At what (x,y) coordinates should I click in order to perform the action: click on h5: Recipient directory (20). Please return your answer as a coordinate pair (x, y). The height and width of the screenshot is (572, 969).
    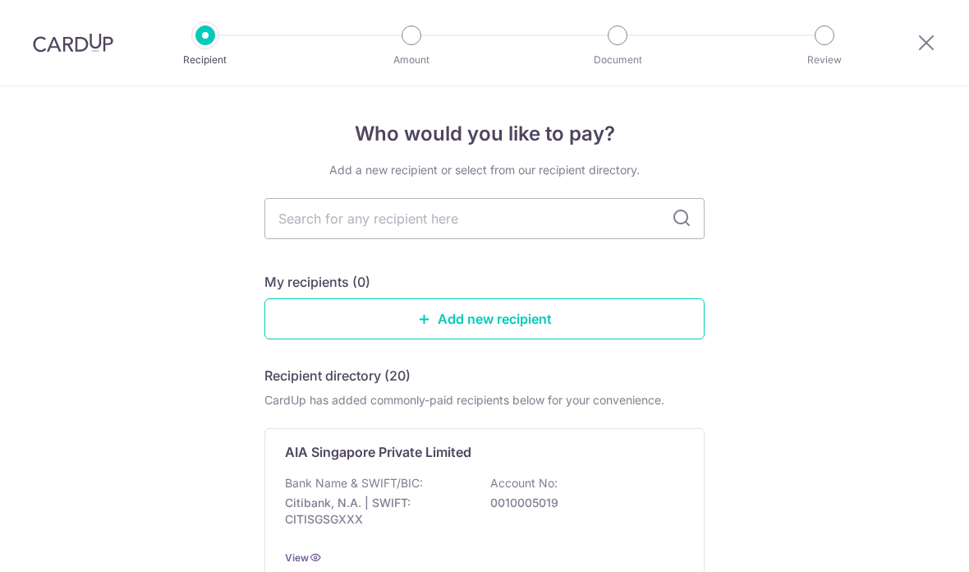
    Looking at the image, I should click on (338, 375).